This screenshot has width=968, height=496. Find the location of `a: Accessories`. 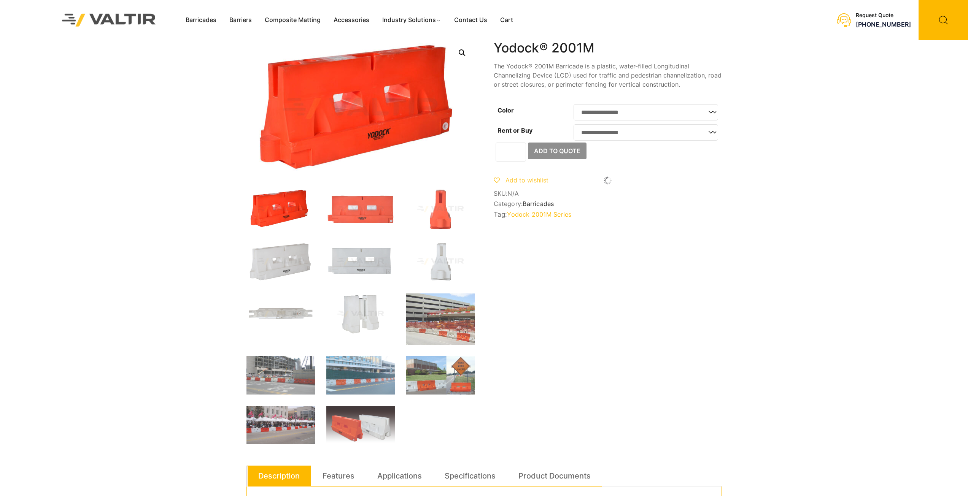

a: Accessories is located at coordinates (351, 20).